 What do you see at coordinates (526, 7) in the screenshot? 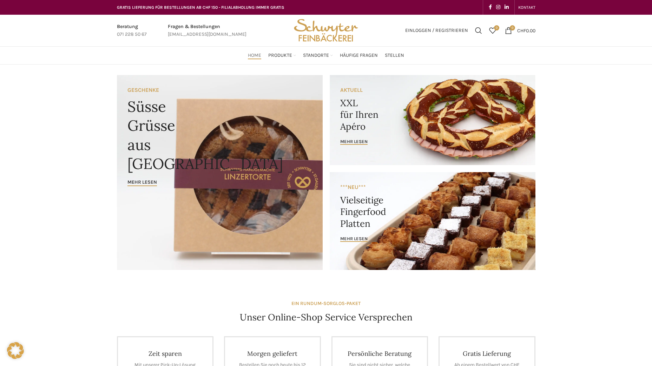
I see `div: Secondary navigation` at bounding box center [526, 7].